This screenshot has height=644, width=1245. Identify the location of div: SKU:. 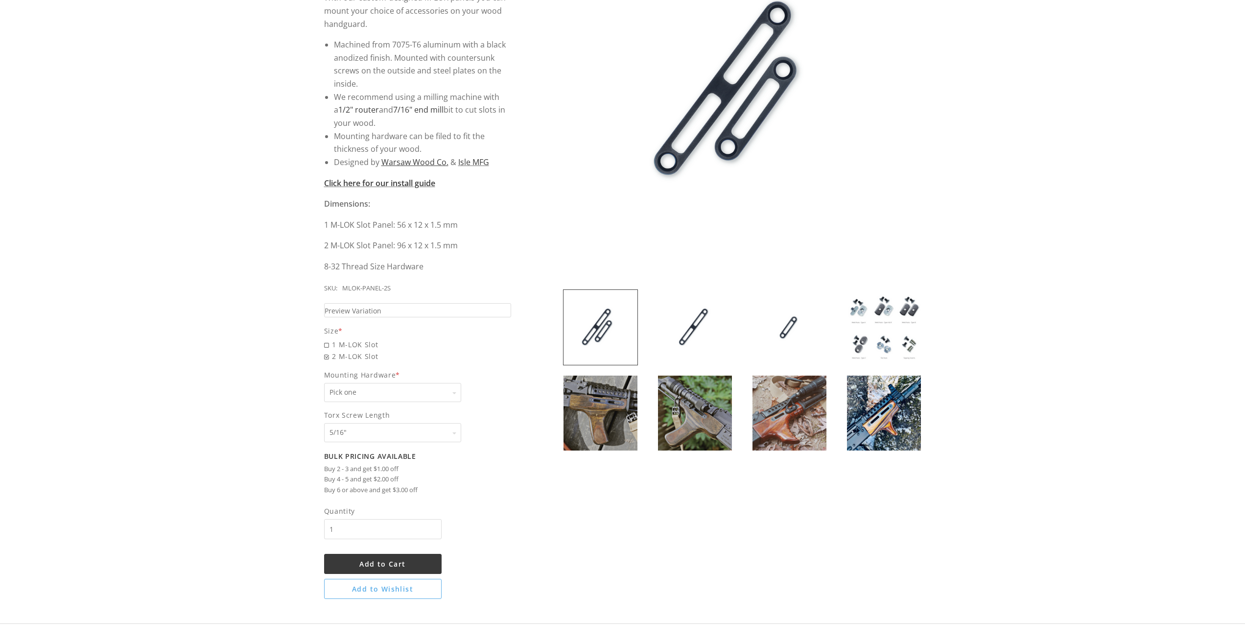
(330, 288).